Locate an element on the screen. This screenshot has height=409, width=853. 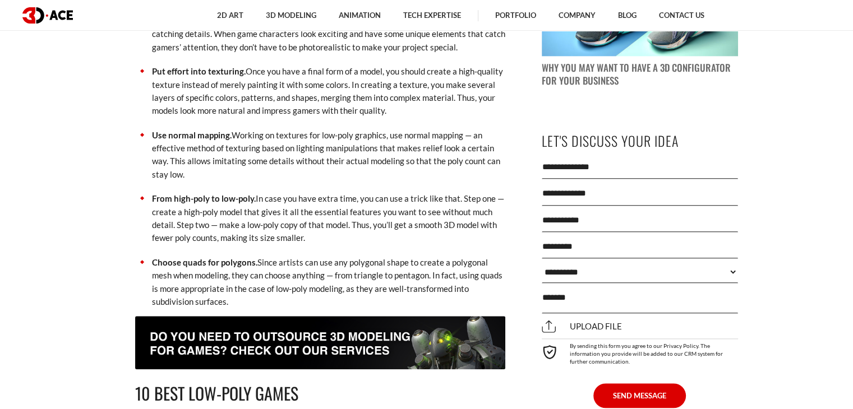
p: Why You May Want to Have a 3D Configurator for Your Business is located at coordinates (640, 75).